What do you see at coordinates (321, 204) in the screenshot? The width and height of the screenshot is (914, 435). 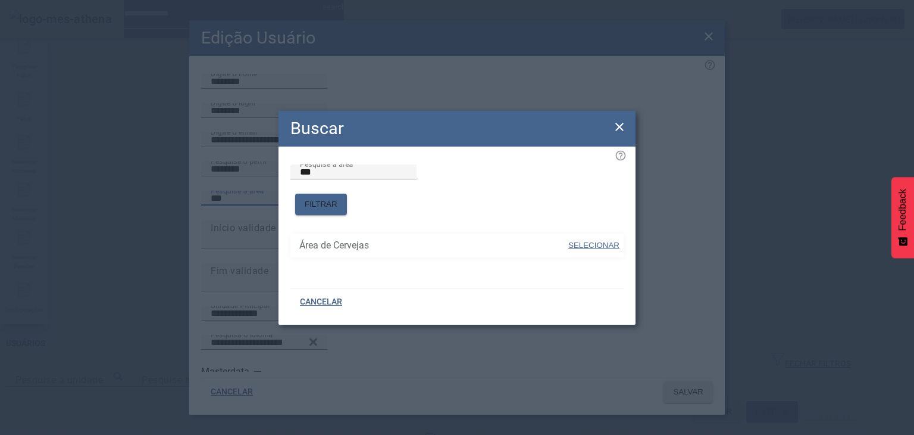 I see `span: FILTRAR` at bounding box center [321, 204].